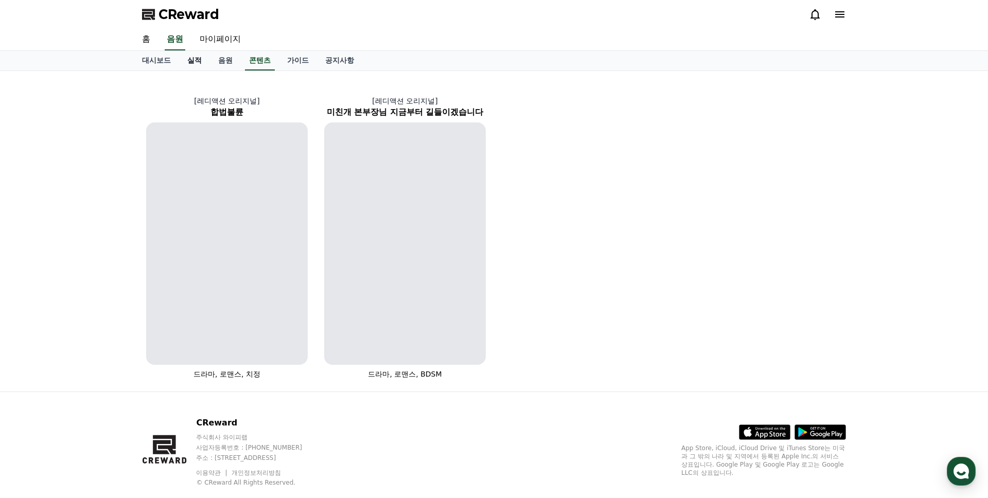 The width and height of the screenshot is (988, 498). What do you see at coordinates (165, 339) in the screenshot?
I see `a: 설정` at bounding box center [165, 339].